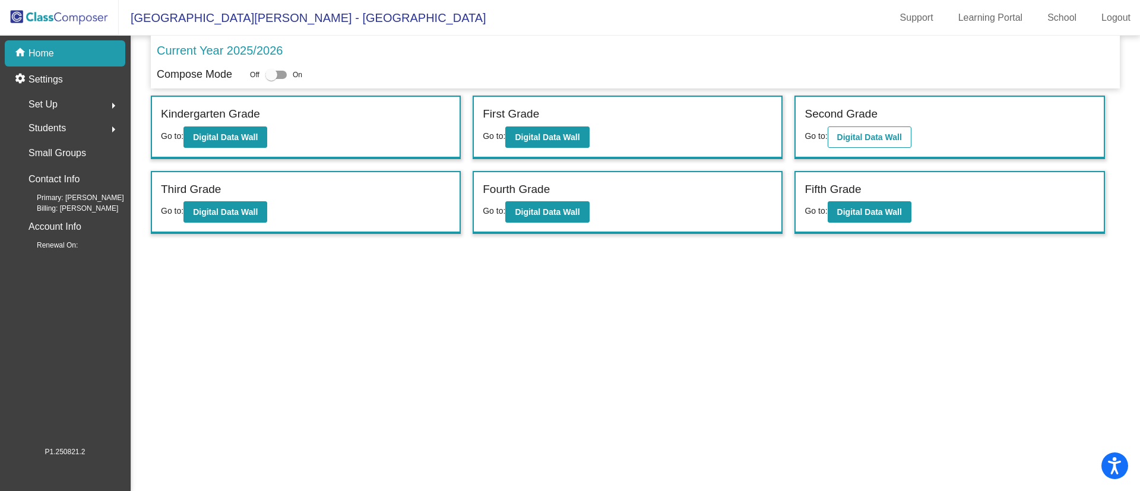 This screenshot has height=491, width=1140. Describe the element at coordinates (54, 179) in the screenshot. I see `p: Contact Info` at that location.